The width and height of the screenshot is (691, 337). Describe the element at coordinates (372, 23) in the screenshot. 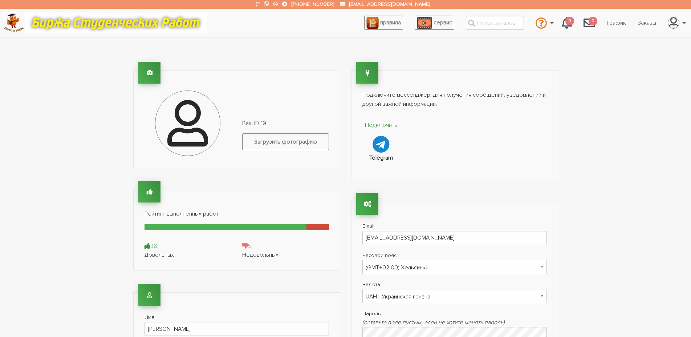

I see `img: agreement_icon-feca34a61ba7f3d1581b08bc946b2ec1ccb426f67415f344566775c155b7f62c.png` at that location.